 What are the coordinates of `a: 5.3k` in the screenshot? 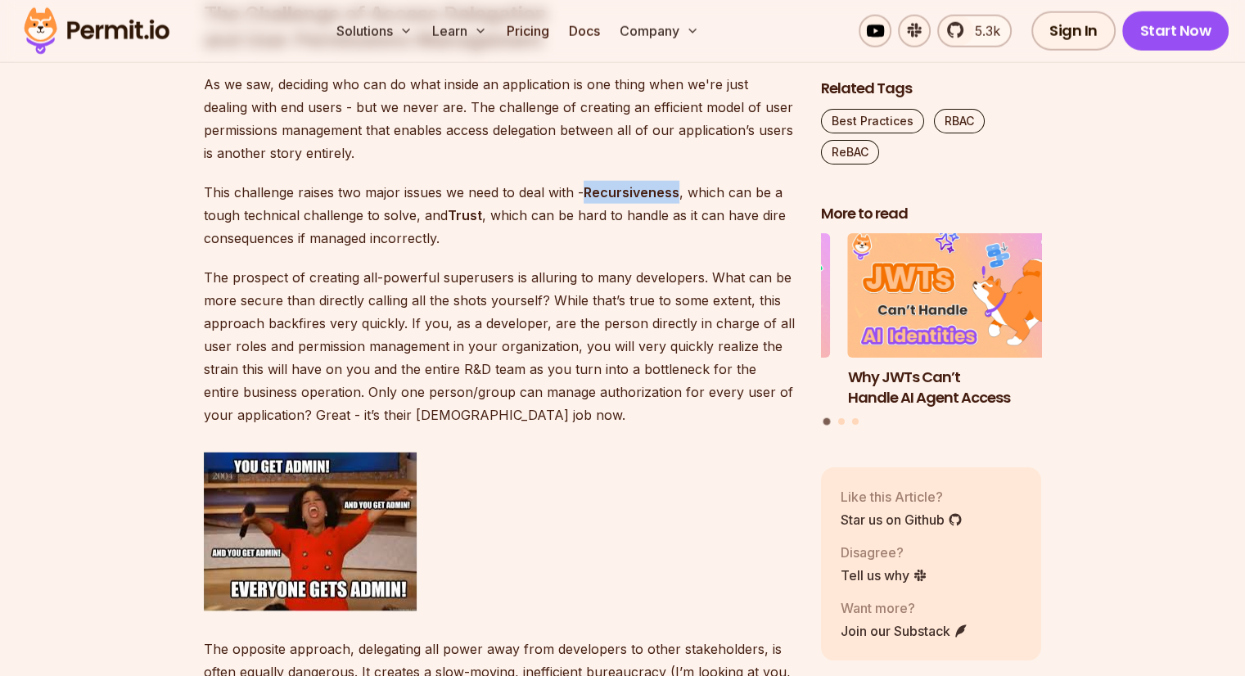 It's located at (974, 31).